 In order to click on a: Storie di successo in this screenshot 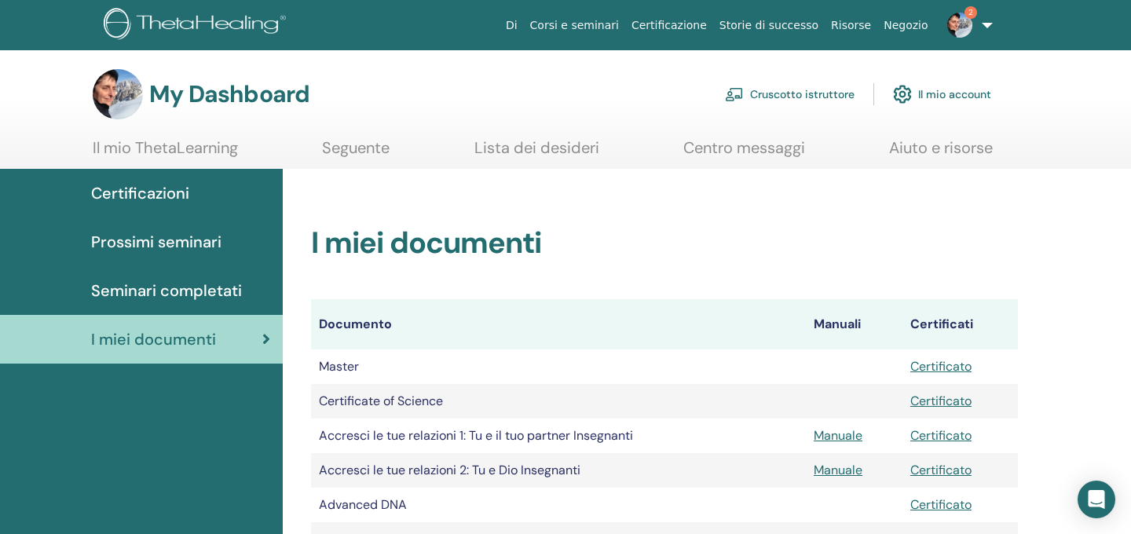, I will do `click(769, 25)`.